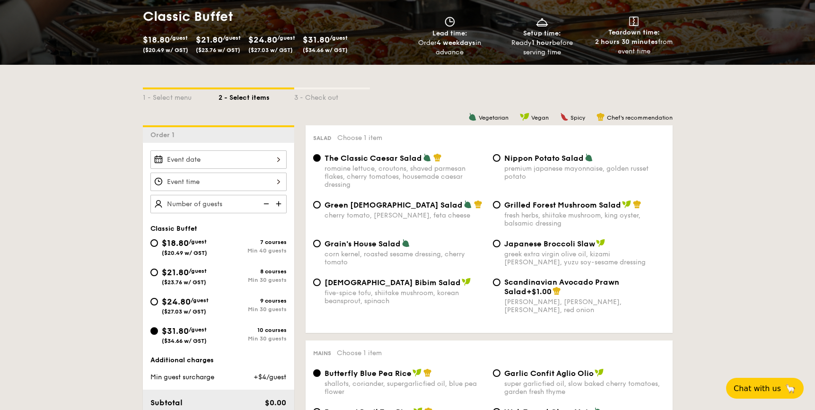 The image size is (815, 410). I want to click on span: Scandinavian Avocado Prawn Salad, so click(561, 287).